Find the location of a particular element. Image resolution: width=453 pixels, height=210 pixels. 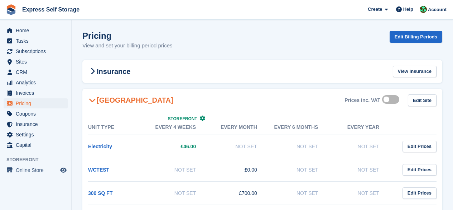

p: View and set your billing period prices is located at coordinates (128, 46).